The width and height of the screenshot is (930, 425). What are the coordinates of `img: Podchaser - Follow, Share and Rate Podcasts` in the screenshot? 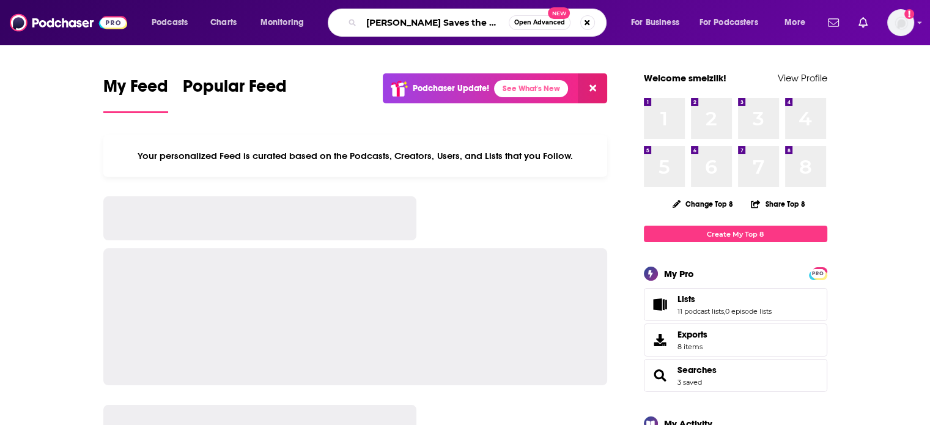 It's located at (68, 23).